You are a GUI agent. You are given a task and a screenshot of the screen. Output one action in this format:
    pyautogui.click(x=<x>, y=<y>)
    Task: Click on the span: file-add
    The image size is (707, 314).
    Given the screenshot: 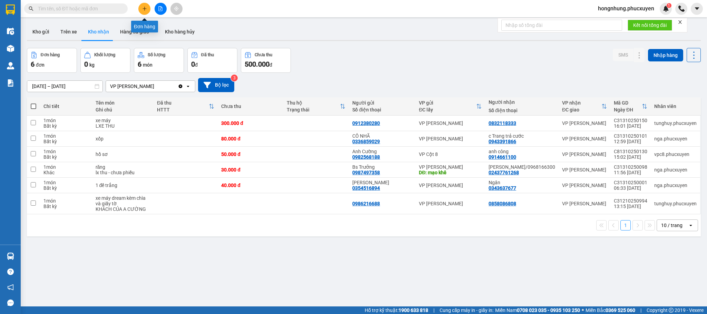 What is the action you would take?
    pyautogui.click(x=161, y=9)
    